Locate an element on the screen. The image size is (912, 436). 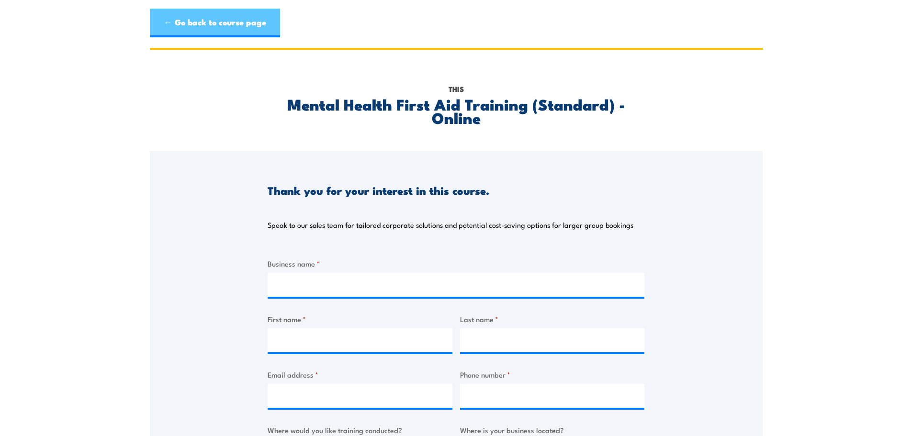
label: Email address is located at coordinates (360, 374).